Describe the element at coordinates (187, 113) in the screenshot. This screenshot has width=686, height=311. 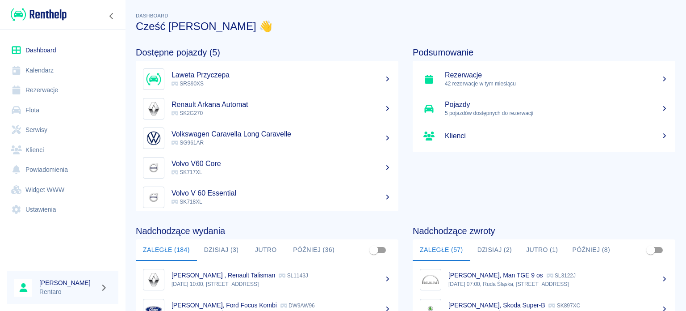
I see `span: SK2G270` at that location.